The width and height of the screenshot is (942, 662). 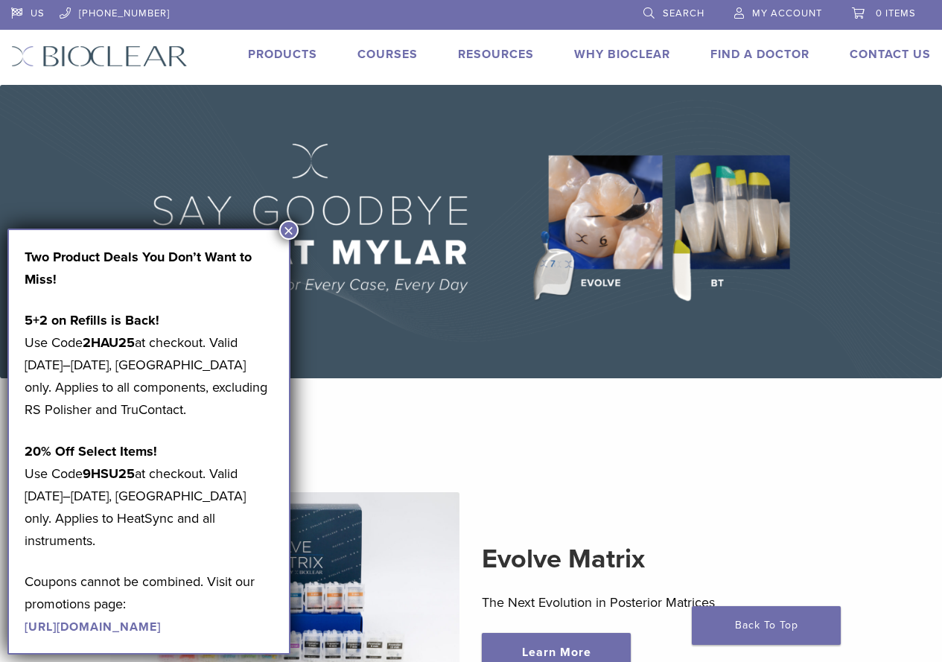 I want to click on strong: Two Product Deals You Don’t Want to Miss!, so click(x=138, y=268).